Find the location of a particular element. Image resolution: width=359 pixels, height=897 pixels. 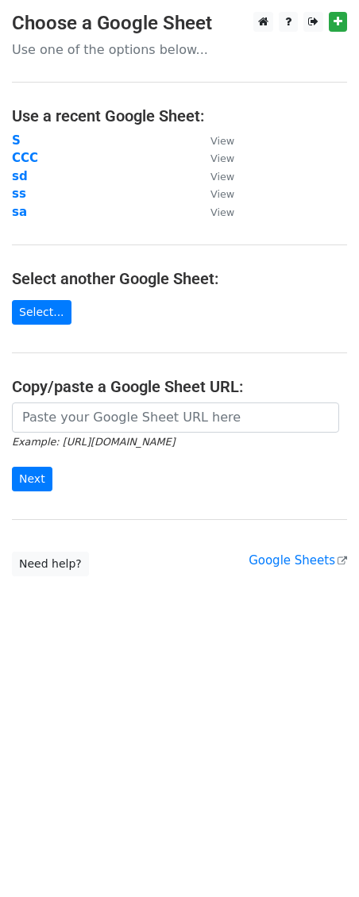

p: Use one of the options below... is located at coordinates (179, 49).